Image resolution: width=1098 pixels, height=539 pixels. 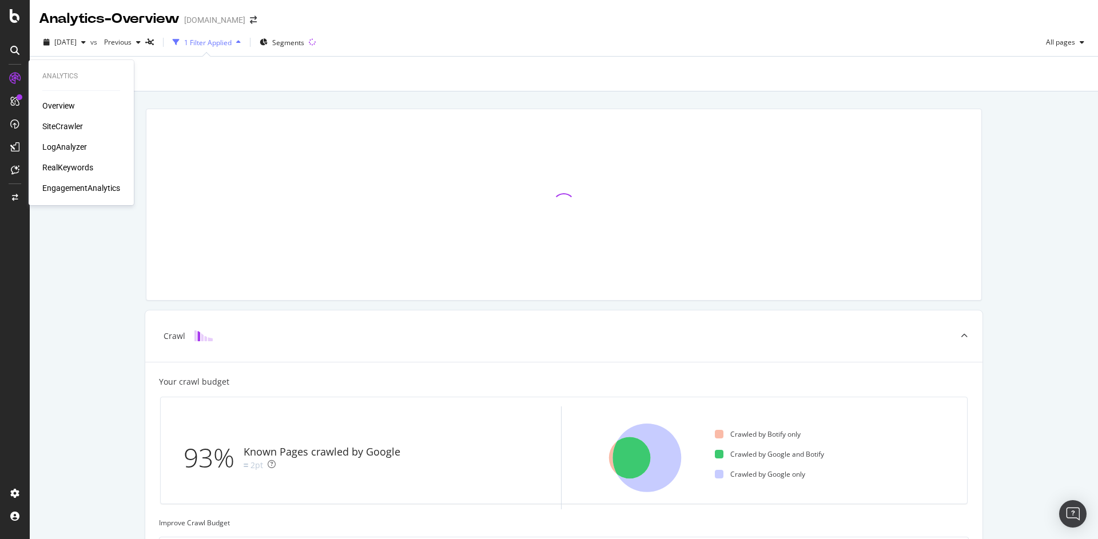 What do you see at coordinates (174, 336) in the screenshot?
I see `div: Crawl` at bounding box center [174, 336].